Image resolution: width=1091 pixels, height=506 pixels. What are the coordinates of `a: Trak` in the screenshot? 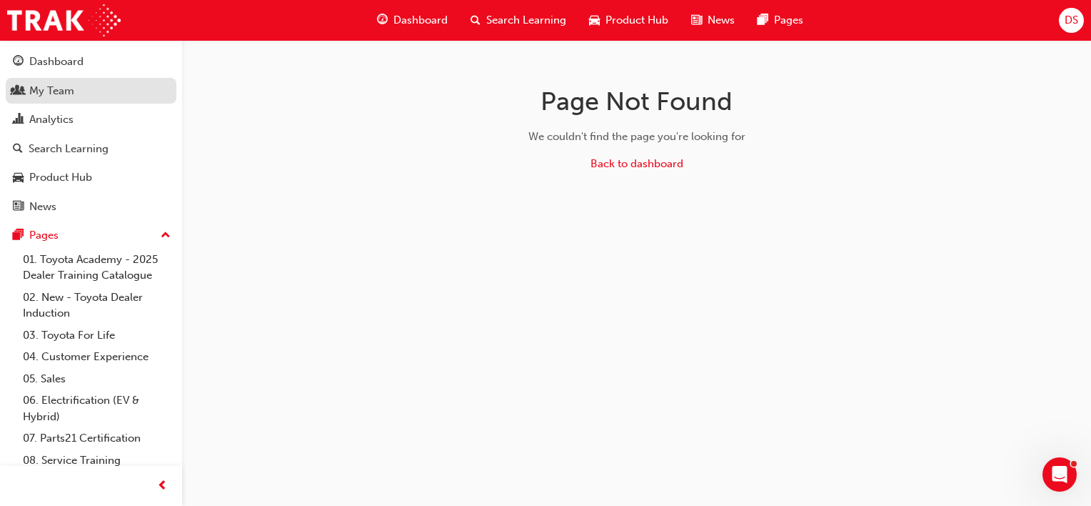 It's located at (64, 20).